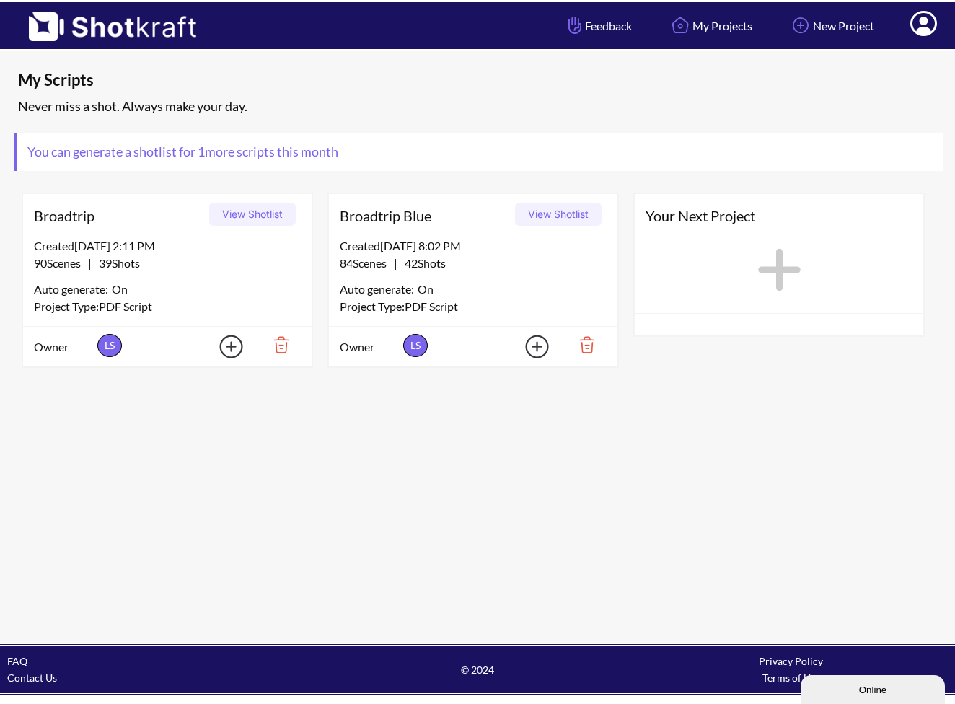 This screenshot has height=704, width=955. Describe the element at coordinates (425, 216) in the screenshot. I see `span: Broadtrip Blue` at that location.